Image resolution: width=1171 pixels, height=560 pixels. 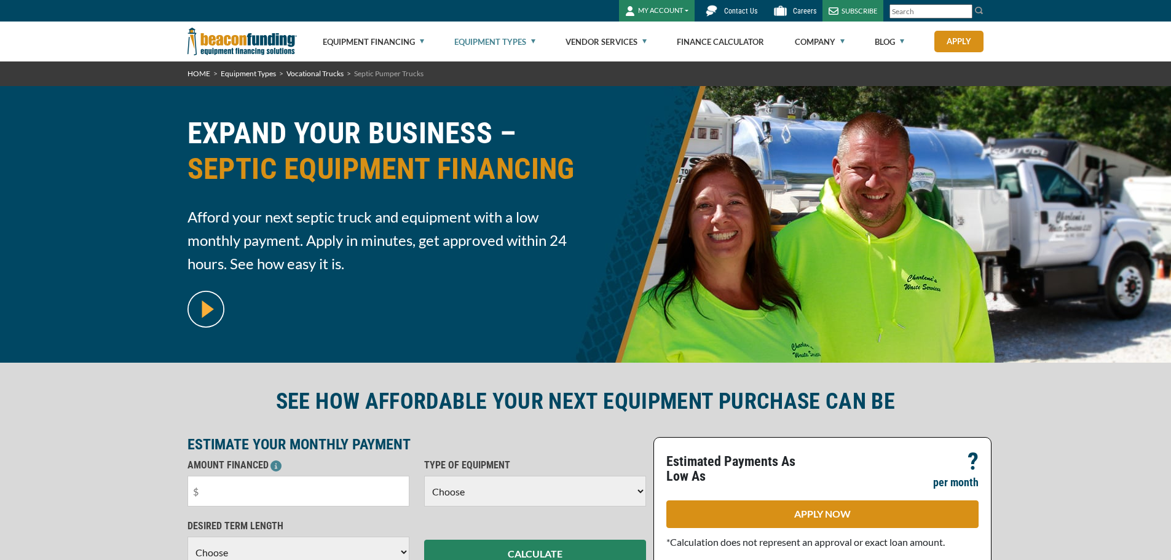 What do you see at coordinates (823, 514) in the screenshot?
I see `a: APPLY NOW` at bounding box center [823, 514].